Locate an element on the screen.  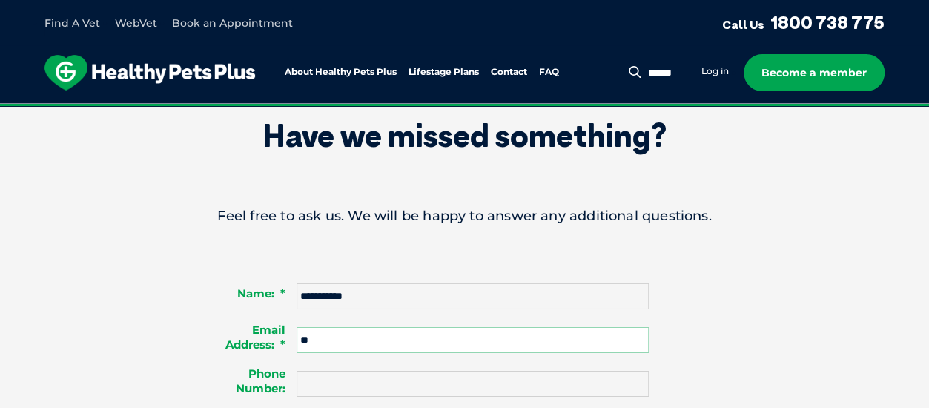
a: WebVet is located at coordinates (136, 23).